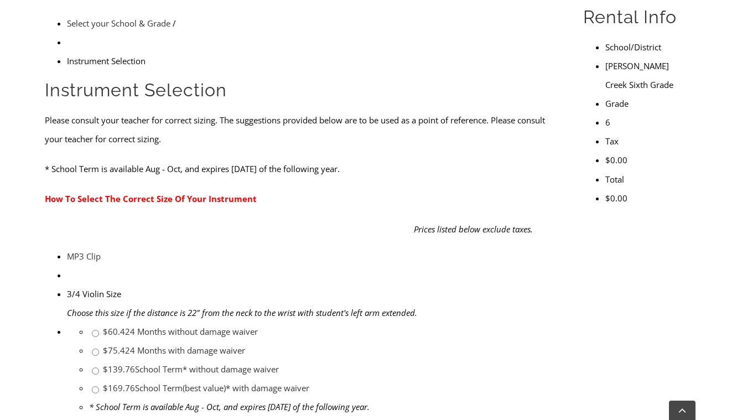 The width and height of the screenshot is (737, 420). Describe the element at coordinates (648, 47) in the screenshot. I see `li: School/District` at that location.